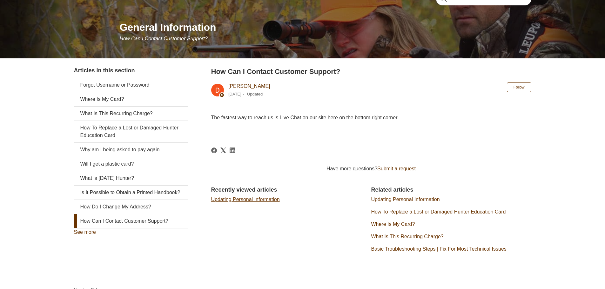 This screenshot has height=289, width=605. Describe the element at coordinates (439, 249) in the screenshot. I see `a: Basic Troubleshooting Steps | Fix For Most Technical Issues` at that location.